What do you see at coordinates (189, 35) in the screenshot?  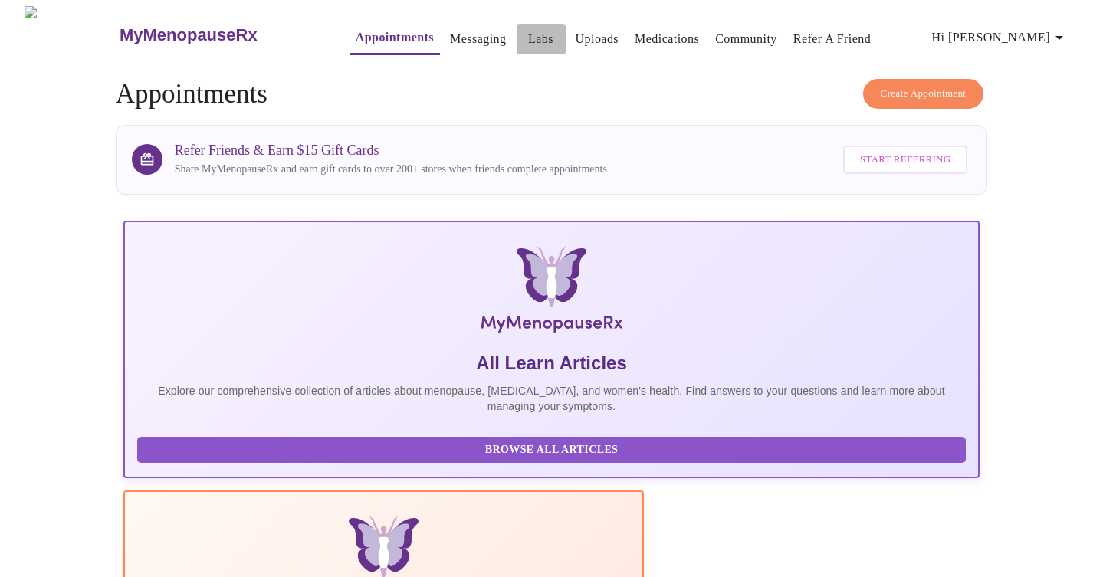 I see `h3: MyMenopauseRx` at bounding box center [189, 35].